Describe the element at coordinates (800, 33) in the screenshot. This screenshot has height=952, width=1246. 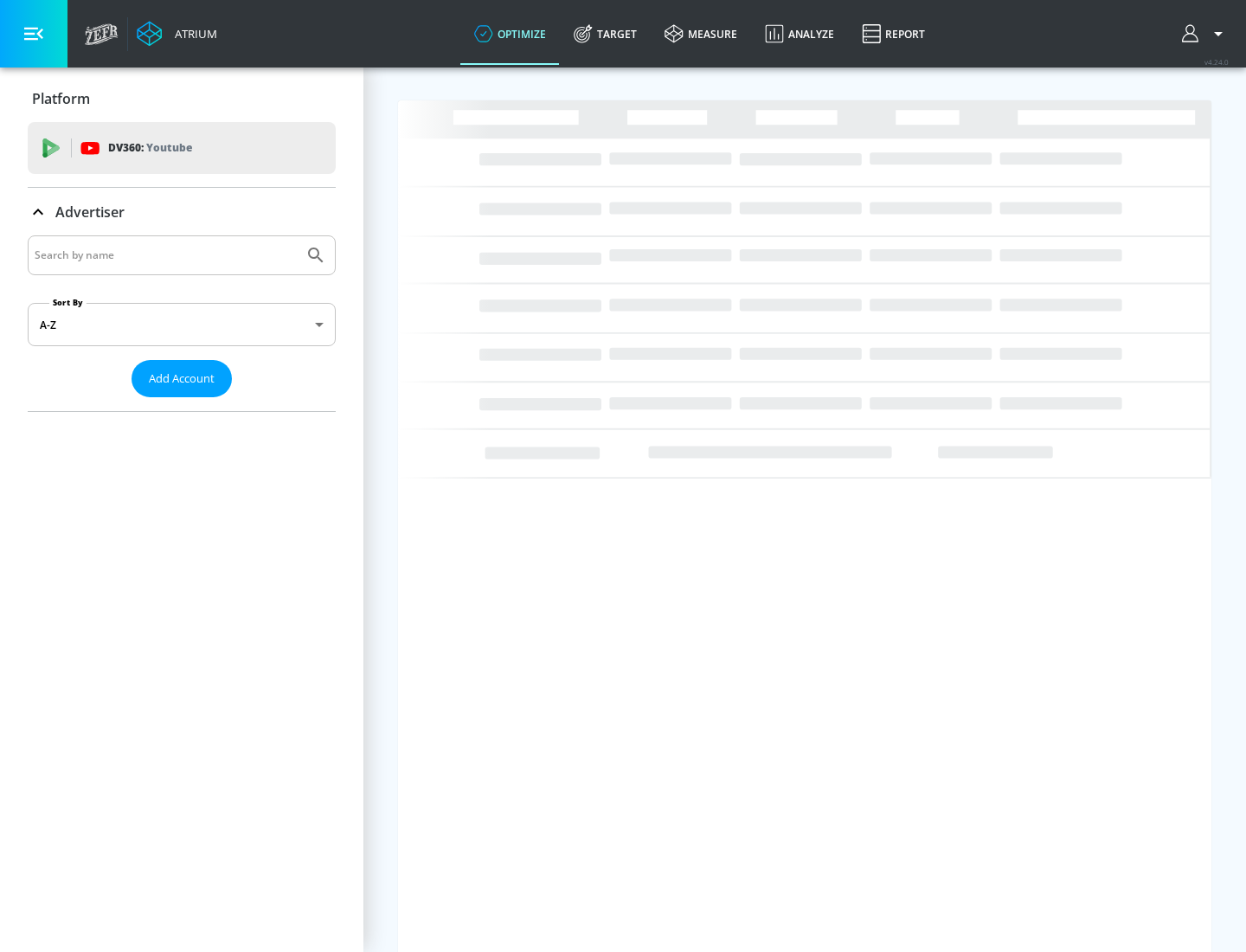
I see `a: Analyze` at that location.